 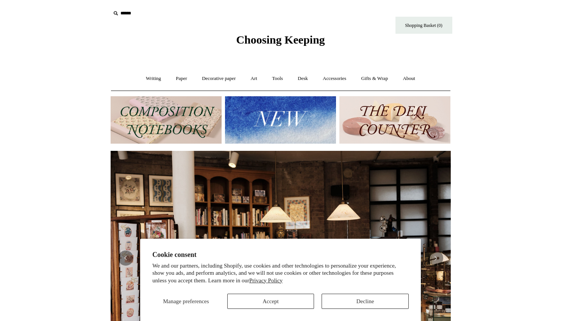 What do you see at coordinates (271, 301) in the screenshot?
I see `button: Accept` at bounding box center [271, 301].